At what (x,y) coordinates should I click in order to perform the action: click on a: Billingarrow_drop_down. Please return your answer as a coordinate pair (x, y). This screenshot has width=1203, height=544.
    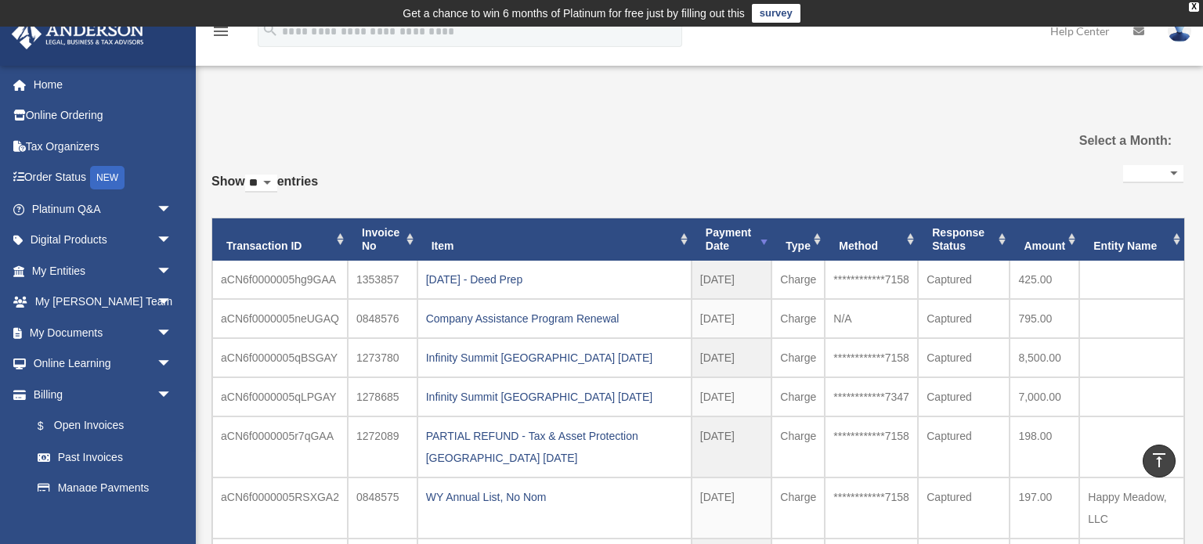
    Looking at the image, I should click on (103, 395).